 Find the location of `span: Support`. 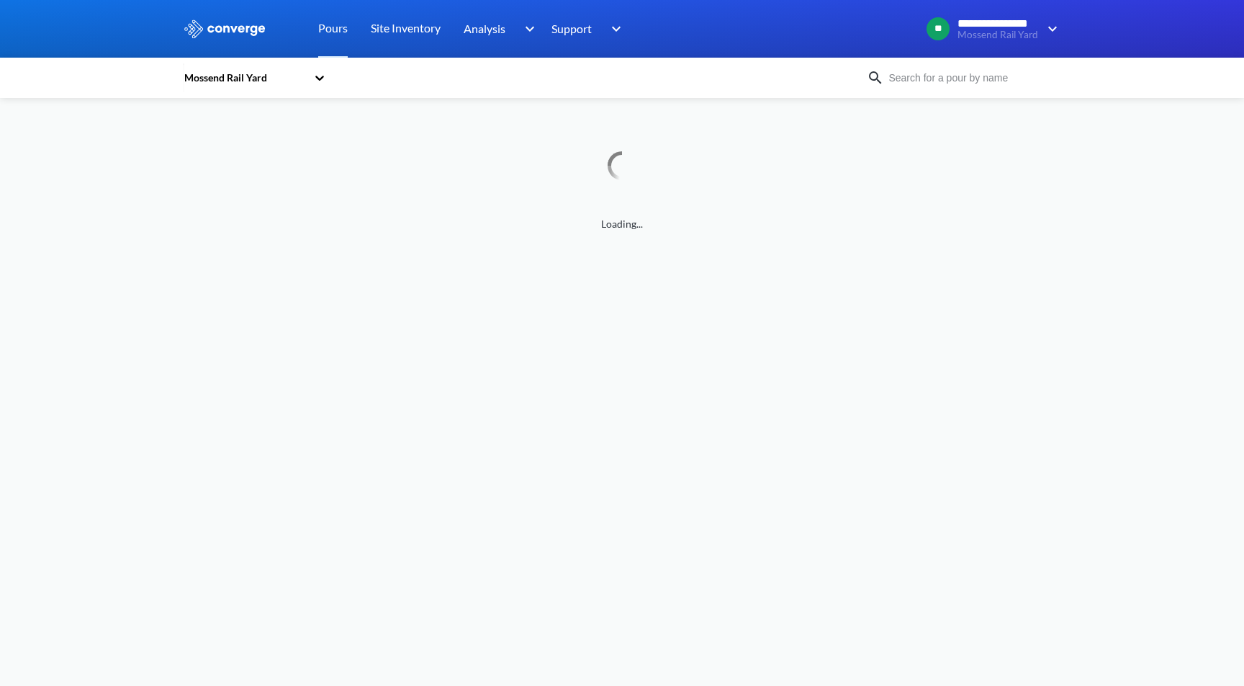

span: Support is located at coordinates (572, 28).